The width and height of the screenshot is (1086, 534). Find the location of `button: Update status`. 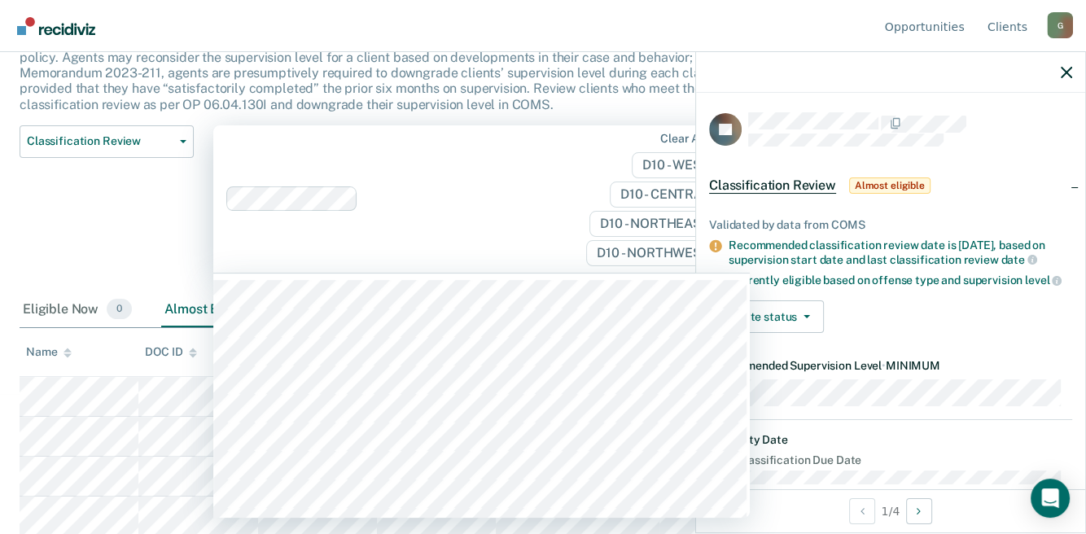

button: Update status is located at coordinates (766, 317).